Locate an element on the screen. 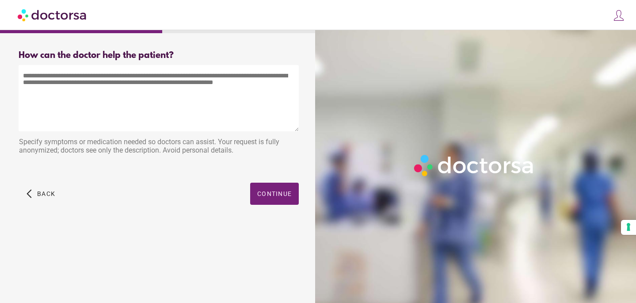 The image size is (636, 303). img: Doctorsa.com is located at coordinates (53, 15).